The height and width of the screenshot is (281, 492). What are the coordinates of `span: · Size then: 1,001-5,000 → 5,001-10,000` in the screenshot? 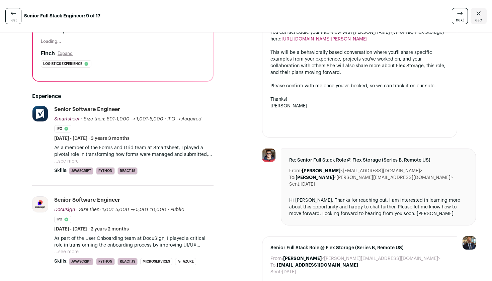 It's located at (121, 210).